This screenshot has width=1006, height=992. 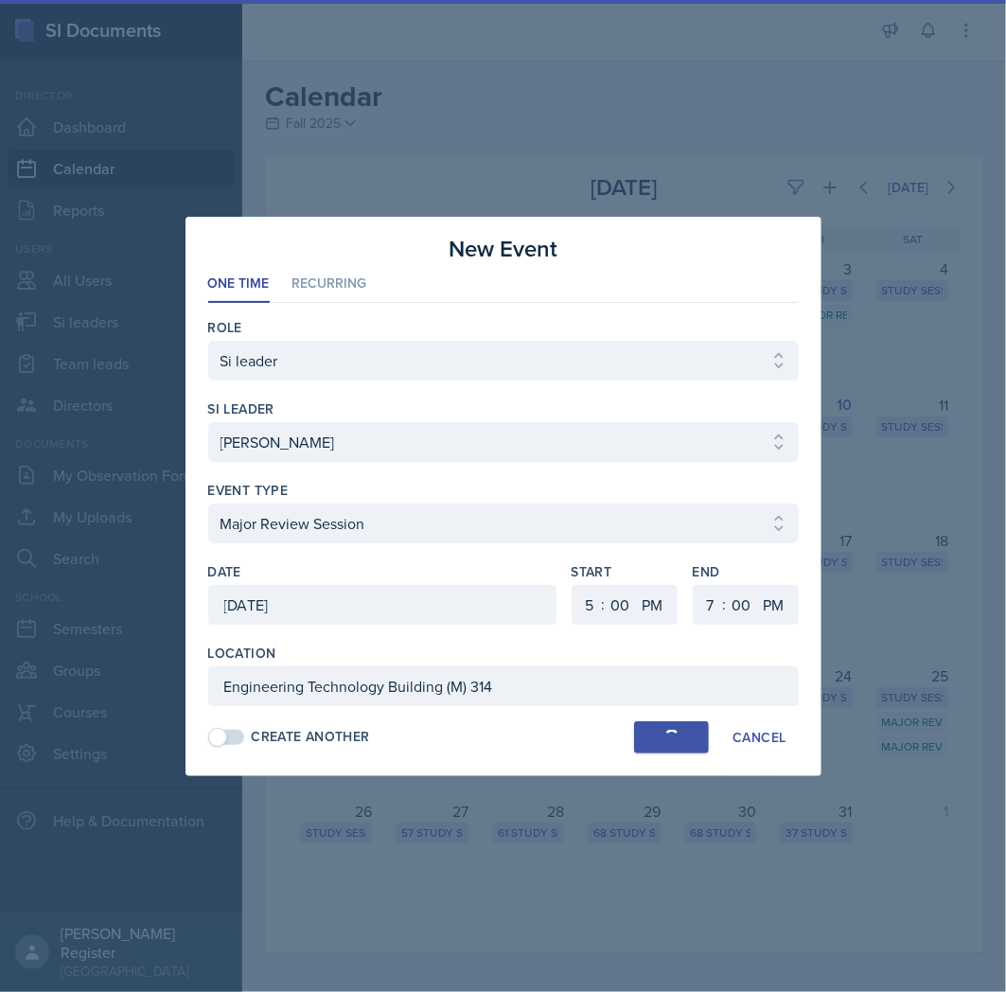 I want to click on h3: New Event, so click(x=503, y=249).